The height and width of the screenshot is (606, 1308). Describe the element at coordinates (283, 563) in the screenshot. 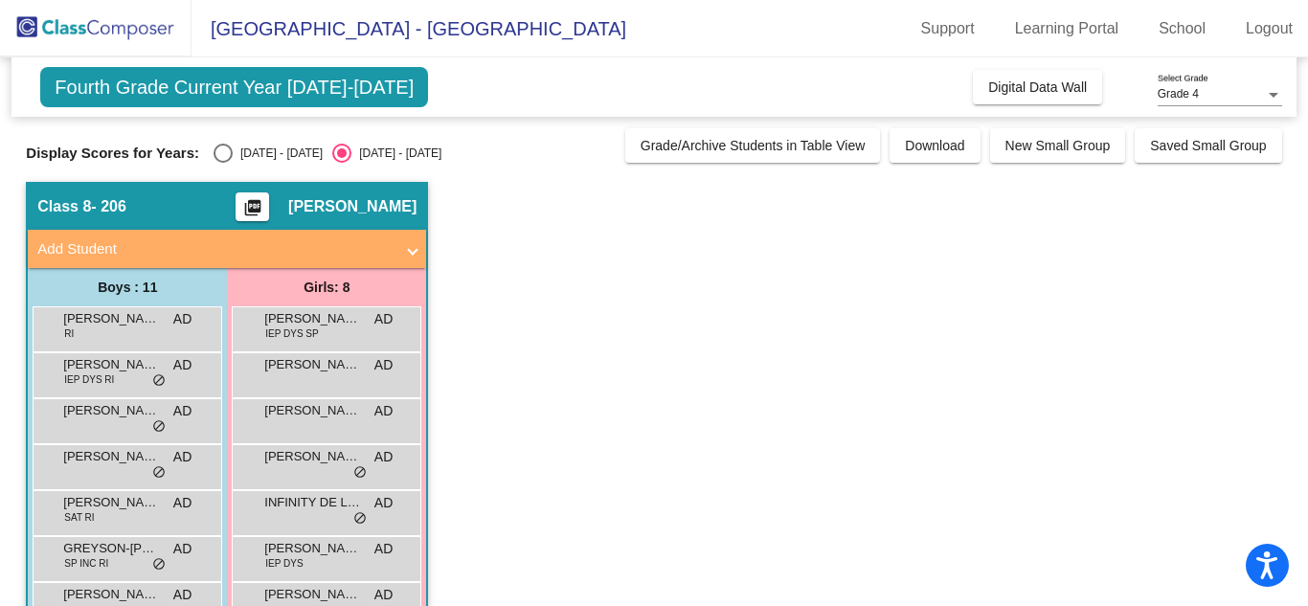

I see `span: IEP DYS` at that location.